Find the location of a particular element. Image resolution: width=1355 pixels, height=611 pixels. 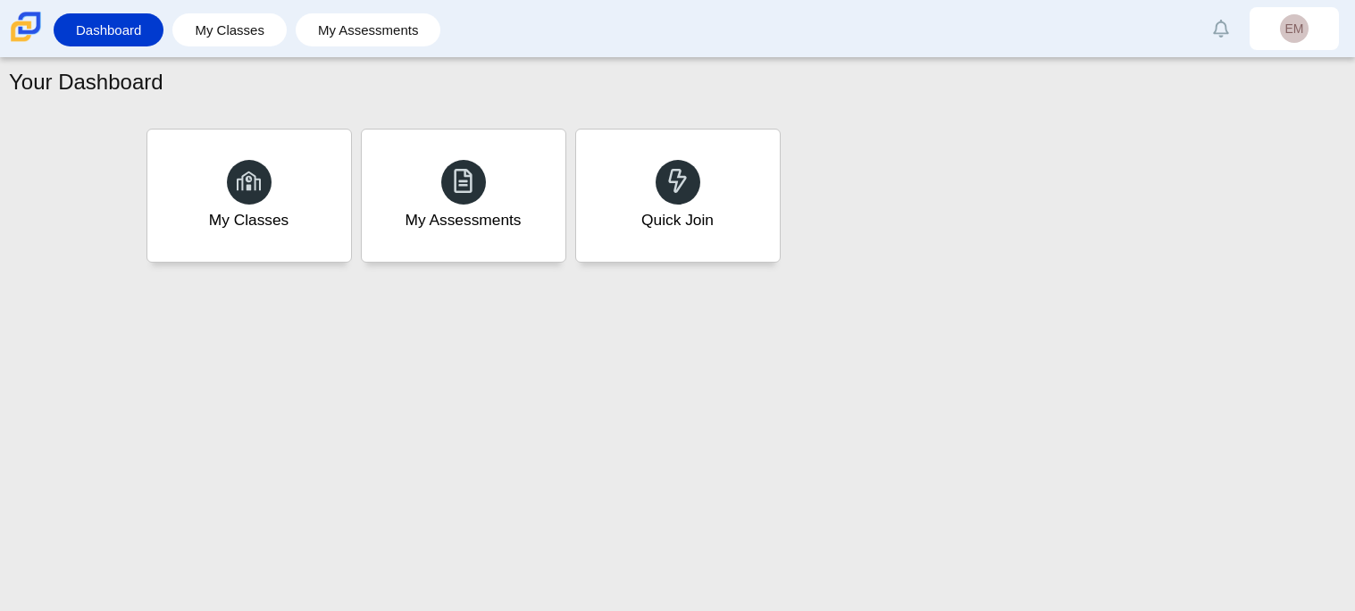

h1: Your Dashboard is located at coordinates (86, 82).